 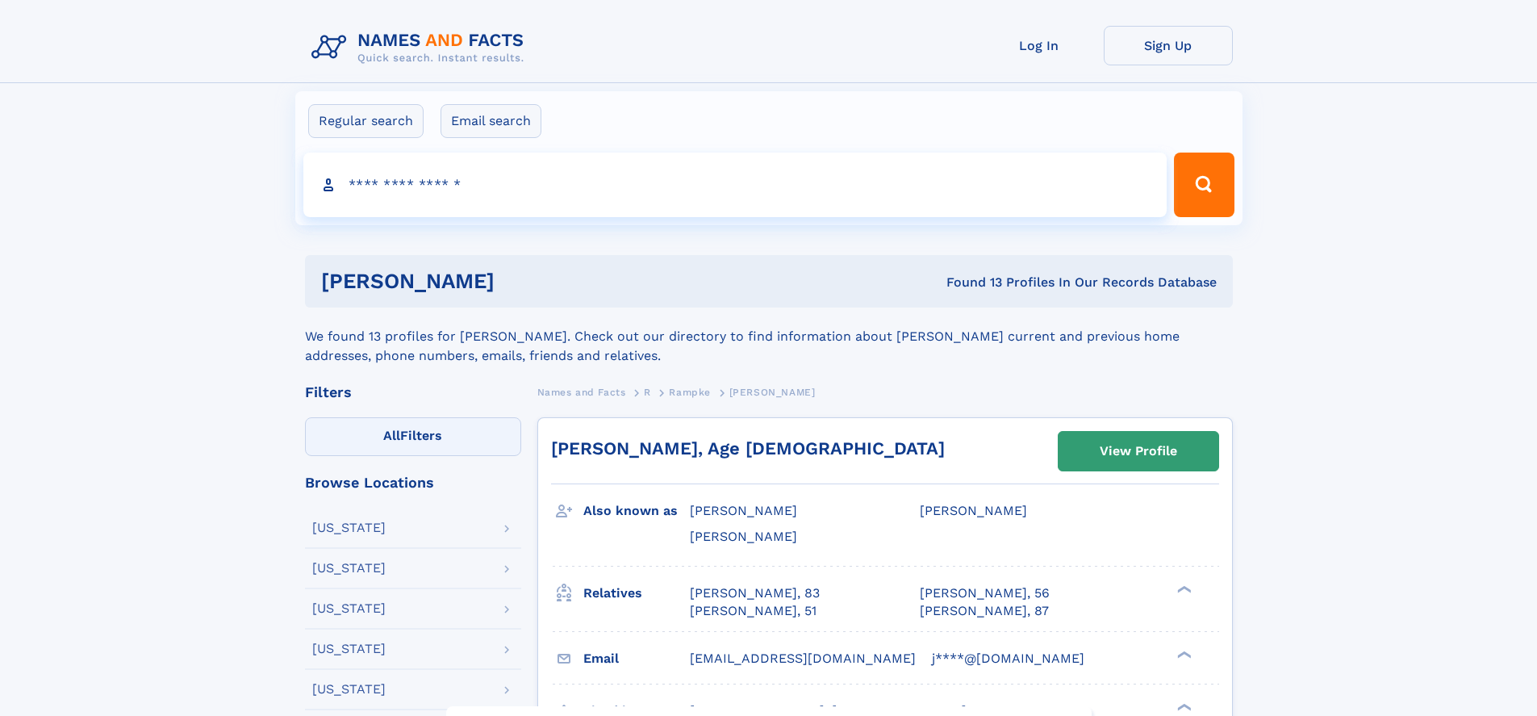 I want to click on a: Log In, so click(x=1039, y=45).